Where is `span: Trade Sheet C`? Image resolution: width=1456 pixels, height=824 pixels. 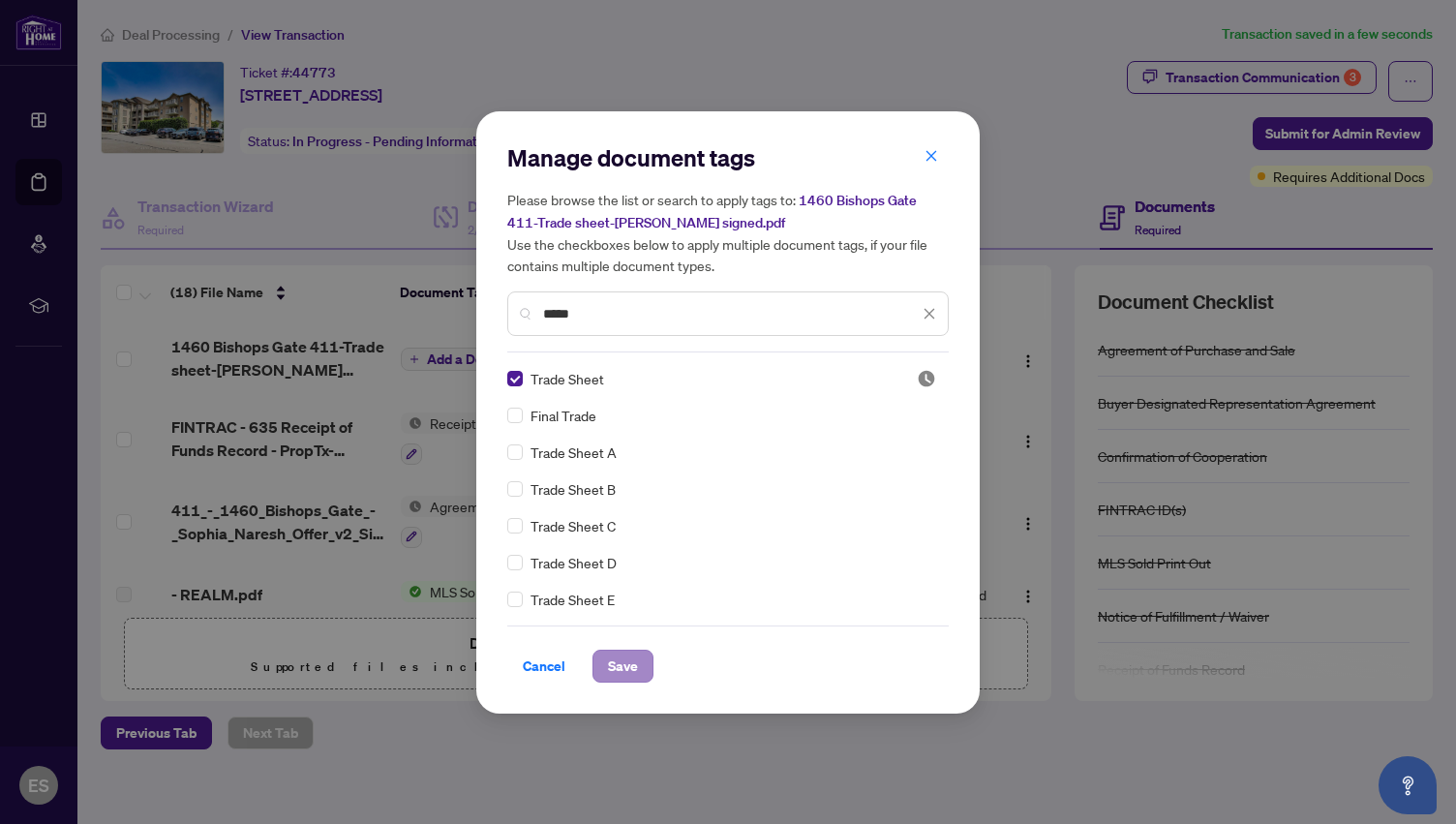
span: Trade Sheet C is located at coordinates (573, 525).